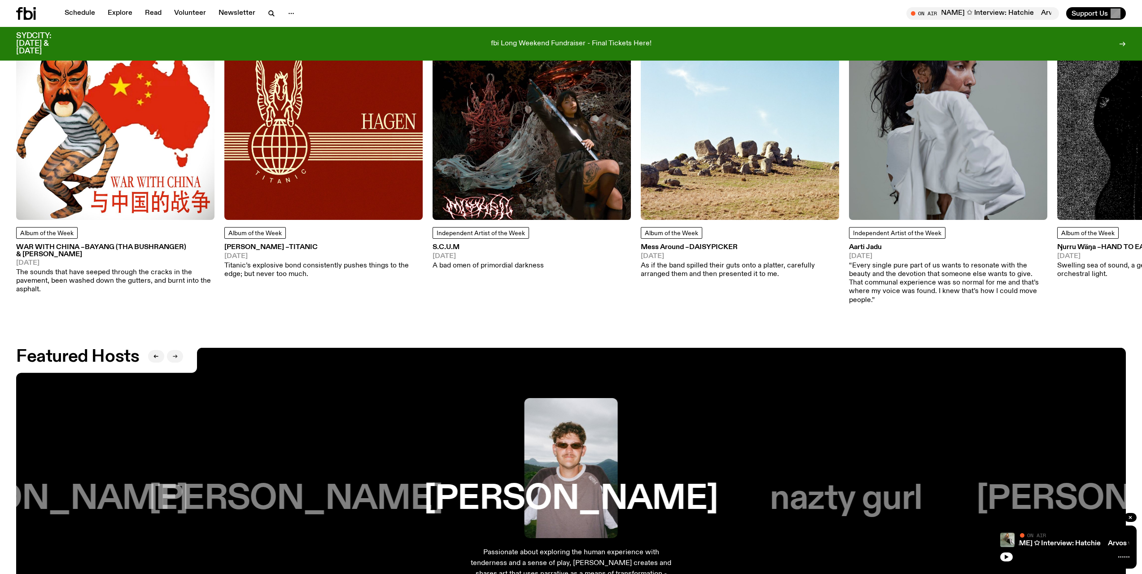 The image size is (1142, 574). What do you see at coordinates (1090, 13) in the screenshot?
I see `span: Support Us` at bounding box center [1090, 13].